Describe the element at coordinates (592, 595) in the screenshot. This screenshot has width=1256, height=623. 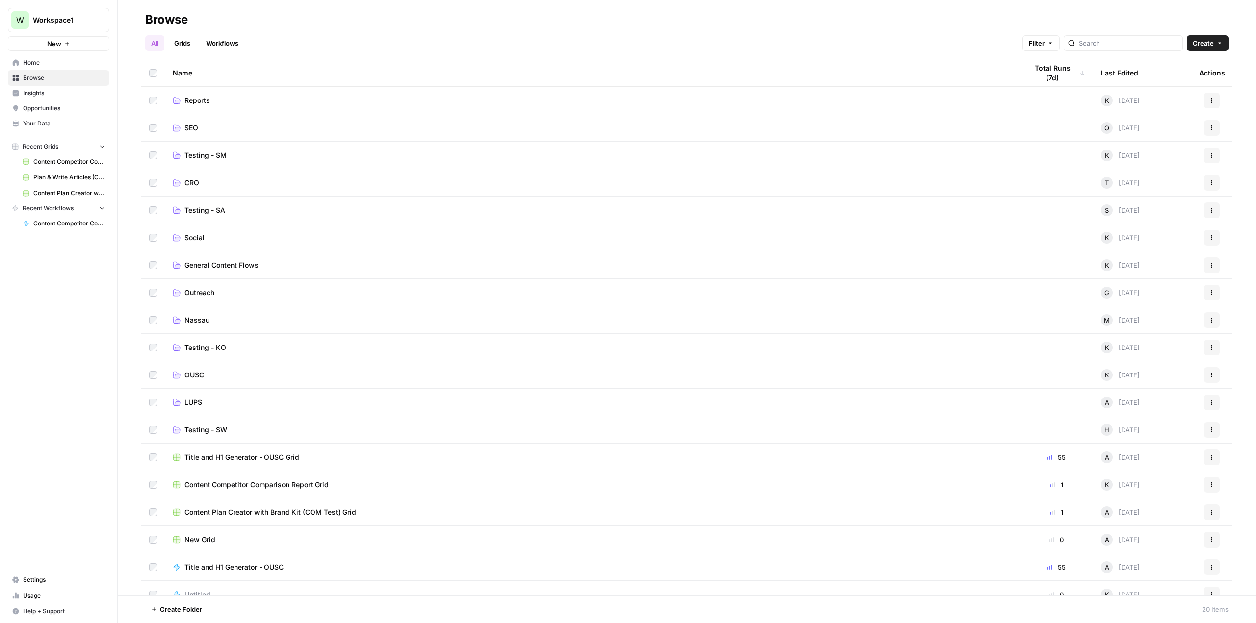
I see `a: Untitled` at that location.